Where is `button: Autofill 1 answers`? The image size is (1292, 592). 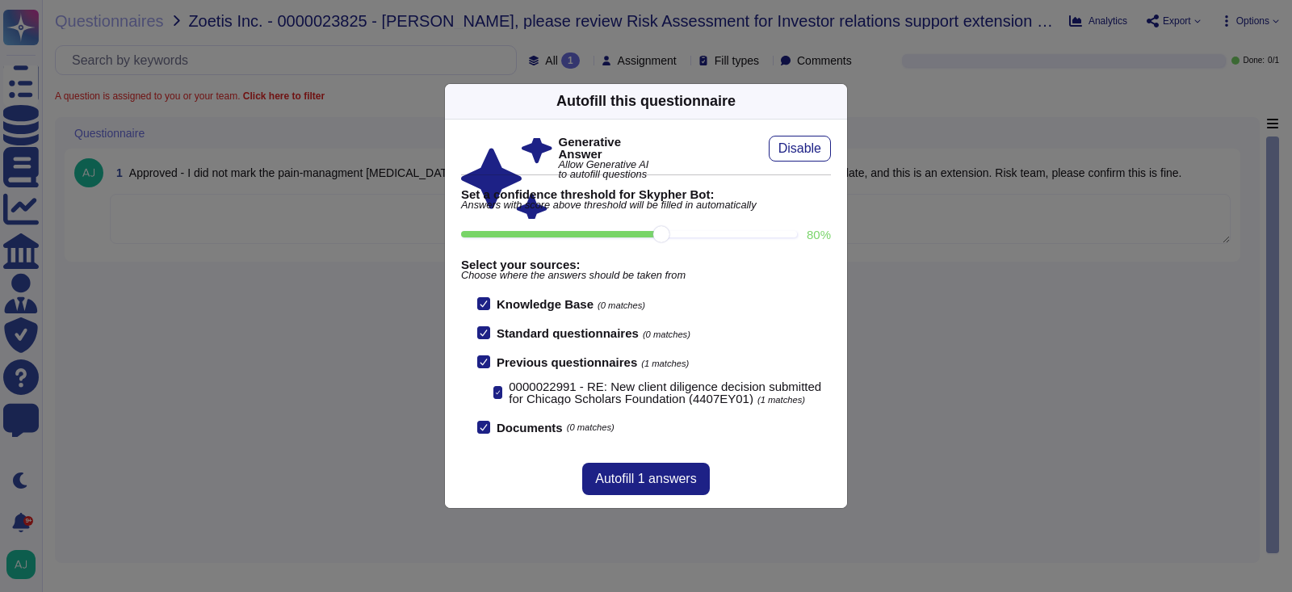
button: Autofill 1 answers is located at coordinates (645, 479).